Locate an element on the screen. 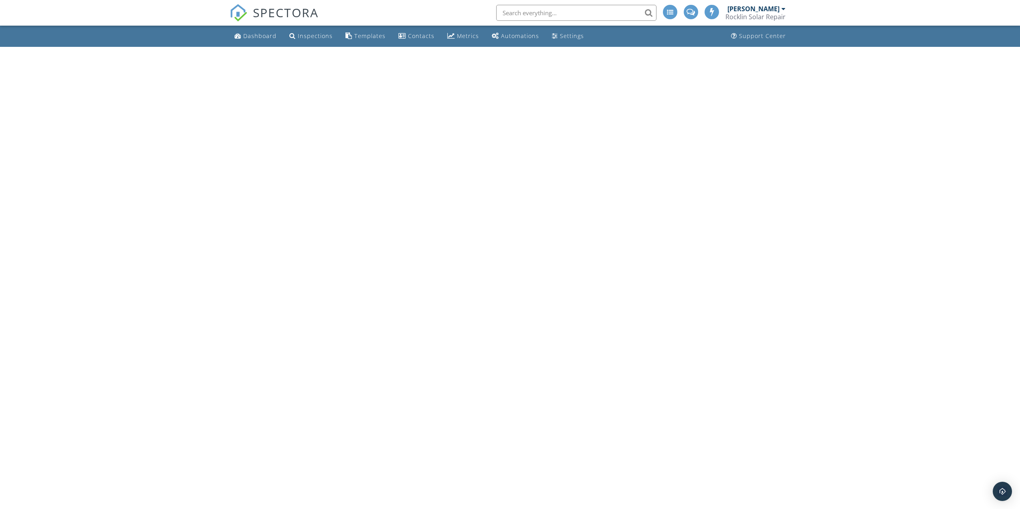 Image resolution: width=1020 pixels, height=509 pixels. a: Automations (Advanced) is located at coordinates (515, 36).